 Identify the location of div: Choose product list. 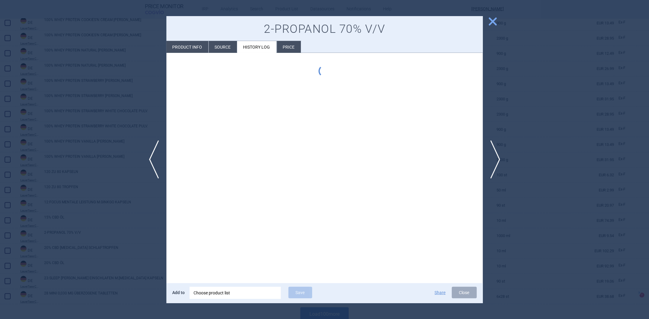
(235, 293).